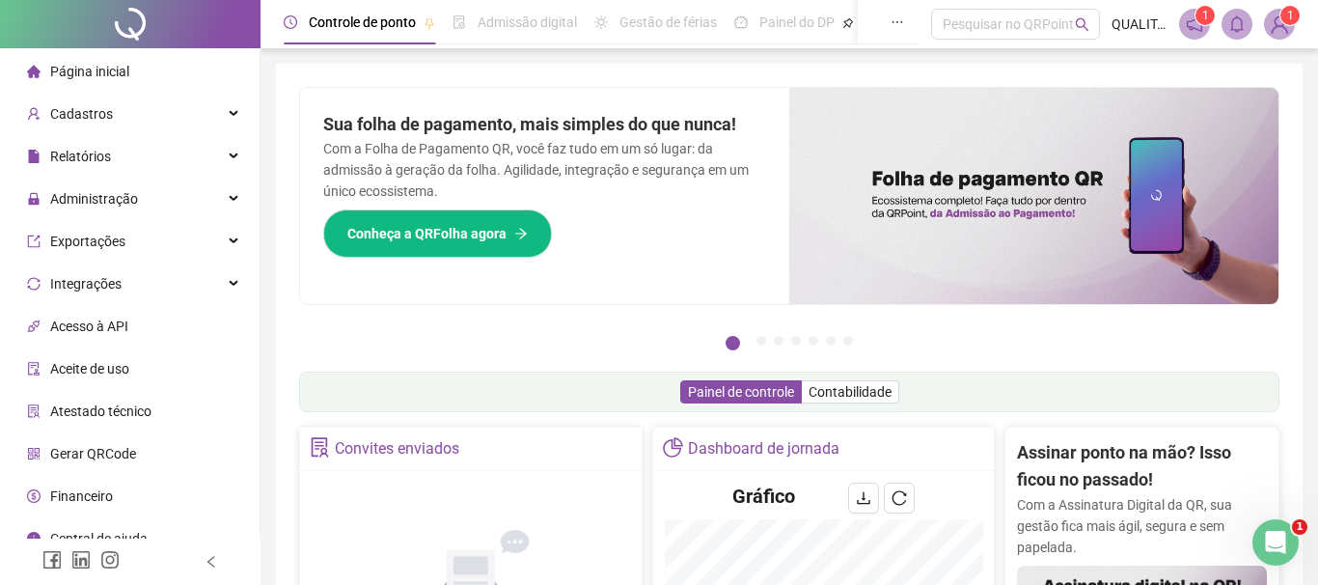  Describe the element at coordinates (796, 341) in the screenshot. I see `button: 4` at that location.